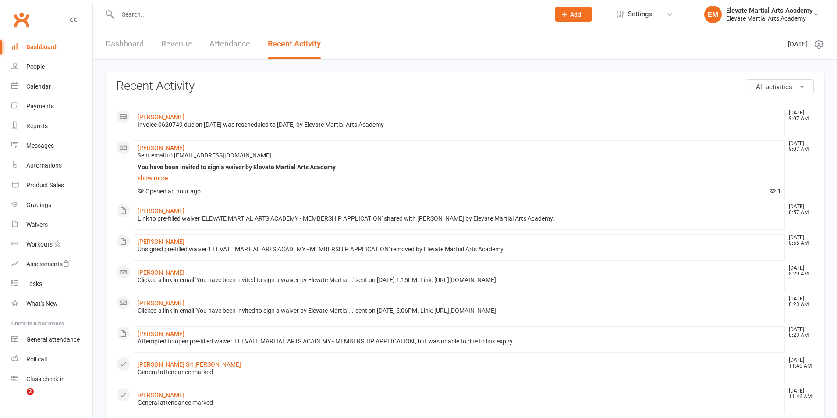 The height and width of the screenshot is (418, 837). Describe the element at coordinates (21, 20) in the screenshot. I see `a: Clubworx` at that location.